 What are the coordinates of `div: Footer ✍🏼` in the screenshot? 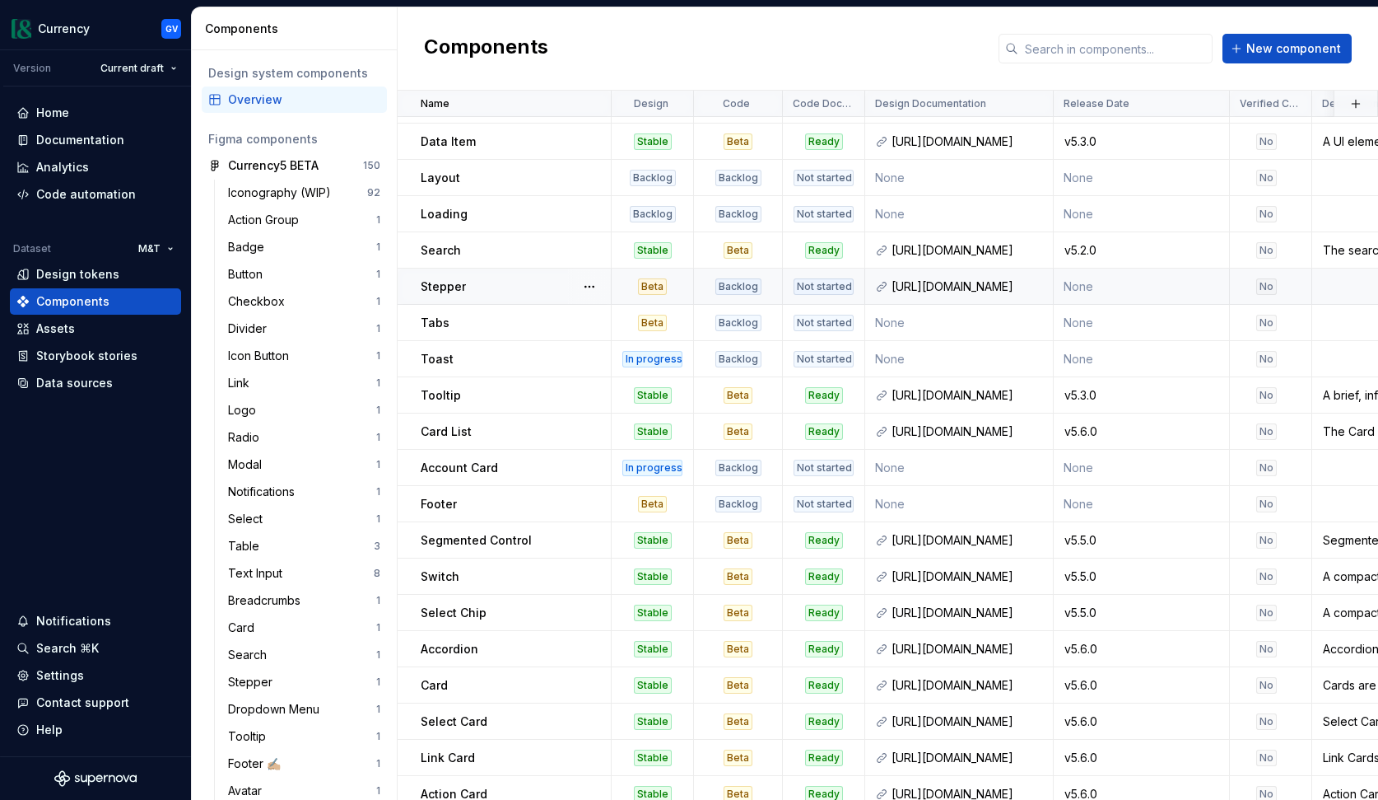 It's located at (258, 763).